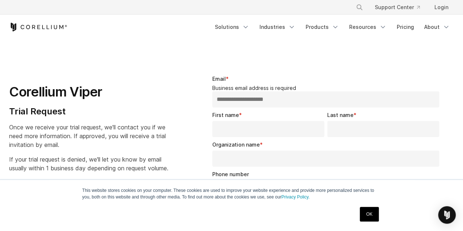 This screenshot has width=463, height=231. What do you see at coordinates (405, 27) in the screenshot?
I see `a: Pricing` at bounding box center [405, 27].